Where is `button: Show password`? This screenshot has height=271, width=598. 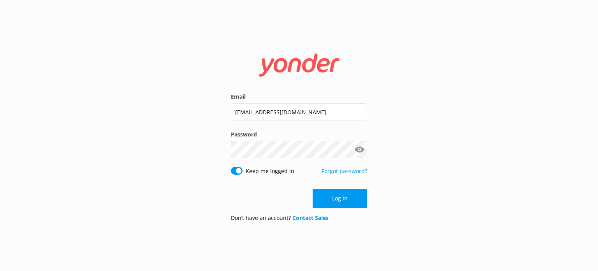
button: Show password is located at coordinates (360, 150).